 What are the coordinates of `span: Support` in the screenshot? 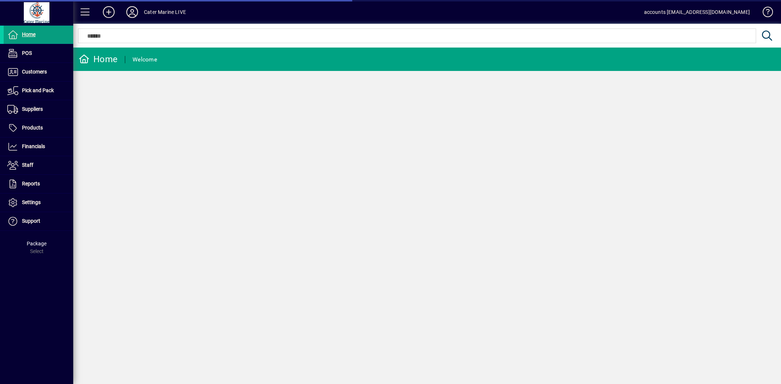 It's located at (31, 221).